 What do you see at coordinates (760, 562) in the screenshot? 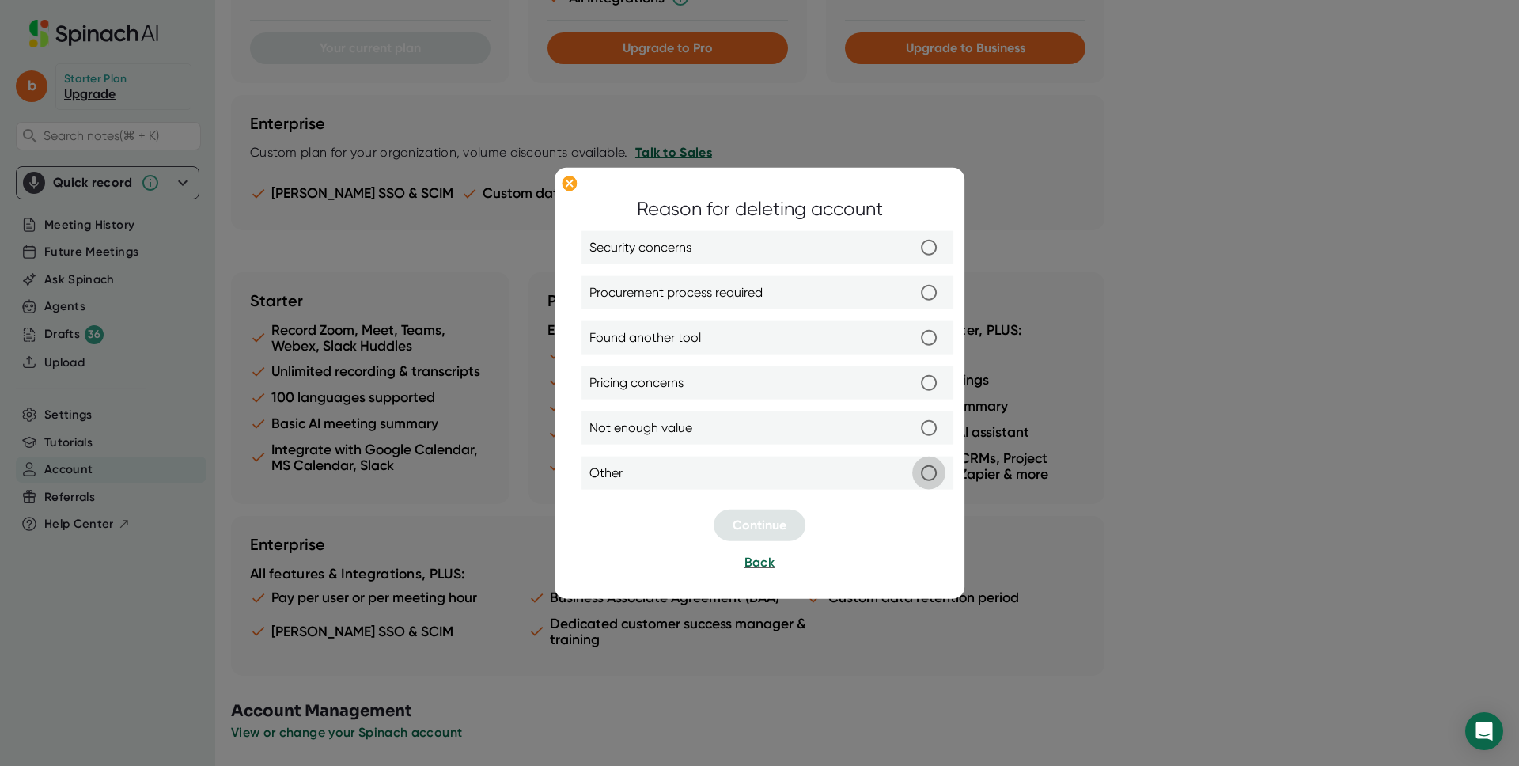
I see `span: Back` at bounding box center [760, 562].